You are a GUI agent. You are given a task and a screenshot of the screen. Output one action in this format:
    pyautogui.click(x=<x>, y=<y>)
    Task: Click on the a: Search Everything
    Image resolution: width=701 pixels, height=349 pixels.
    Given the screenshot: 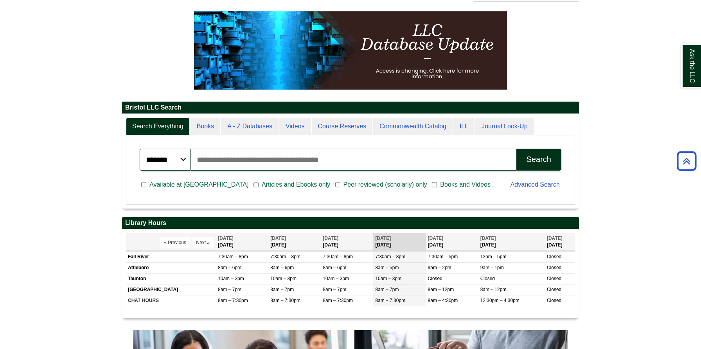 What is the action you would take?
    pyautogui.click(x=158, y=126)
    